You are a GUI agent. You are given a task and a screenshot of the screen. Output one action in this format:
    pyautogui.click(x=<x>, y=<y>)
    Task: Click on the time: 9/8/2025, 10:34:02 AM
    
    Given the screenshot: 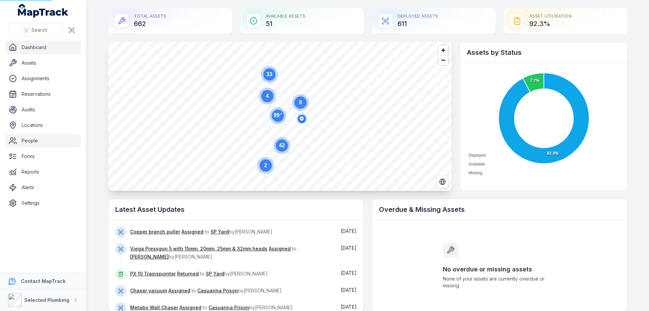 What is the action you would take?
    pyautogui.click(x=348, y=272)
    